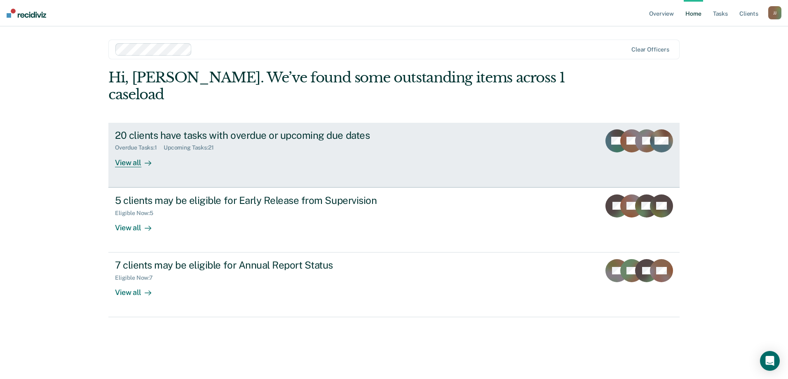 The image size is (788, 379). I want to click on a: 5 clients may be eligible for Early Release from SupervisionEligible Now:5View all, so click(394, 220).